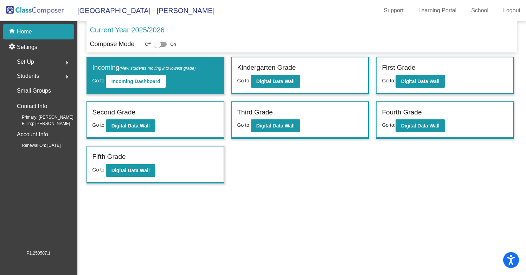 Image resolution: width=526 pixels, height=275 pixels. I want to click on p: Home, so click(24, 32).